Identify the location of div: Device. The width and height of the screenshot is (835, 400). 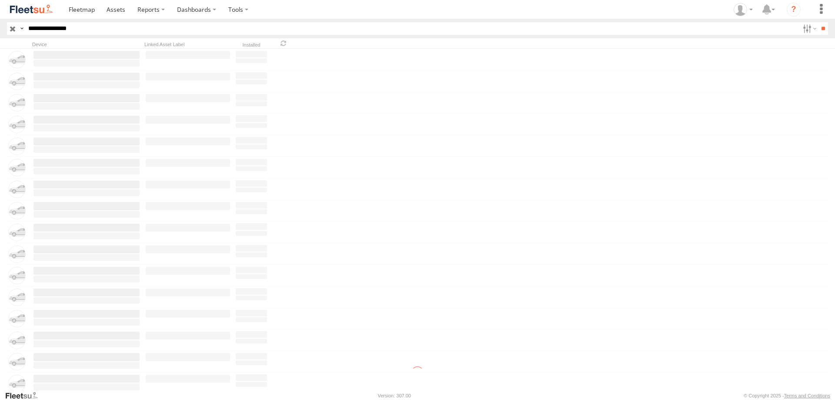
(87, 44).